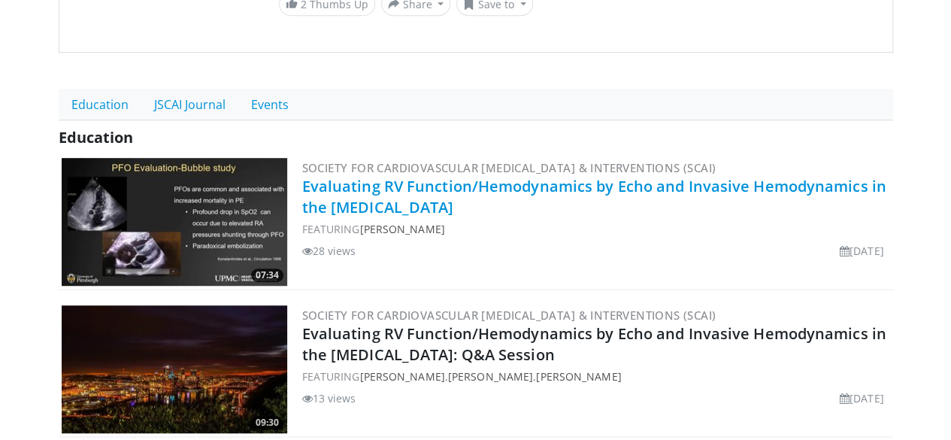  Describe the element at coordinates (267, 275) in the screenshot. I see `span: 07:34` at that location.